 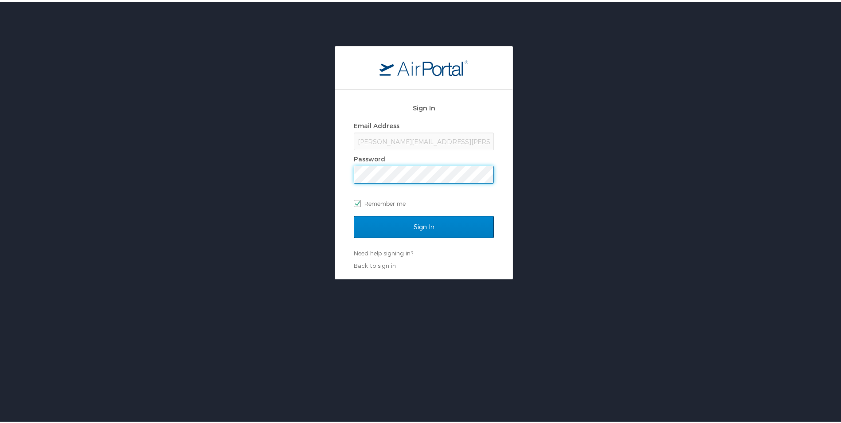 What do you see at coordinates (384, 251) in the screenshot?
I see `a: Need help signing in?` at bounding box center [384, 251].